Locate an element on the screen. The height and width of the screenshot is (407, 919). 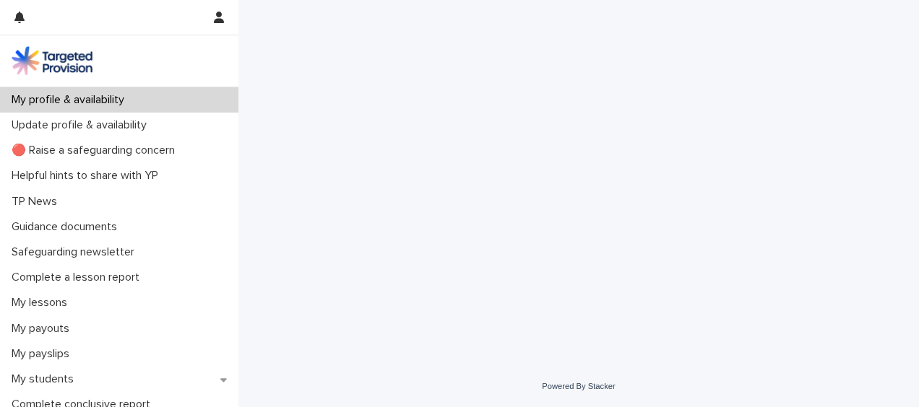
p: My students is located at coordinates (46, 379).